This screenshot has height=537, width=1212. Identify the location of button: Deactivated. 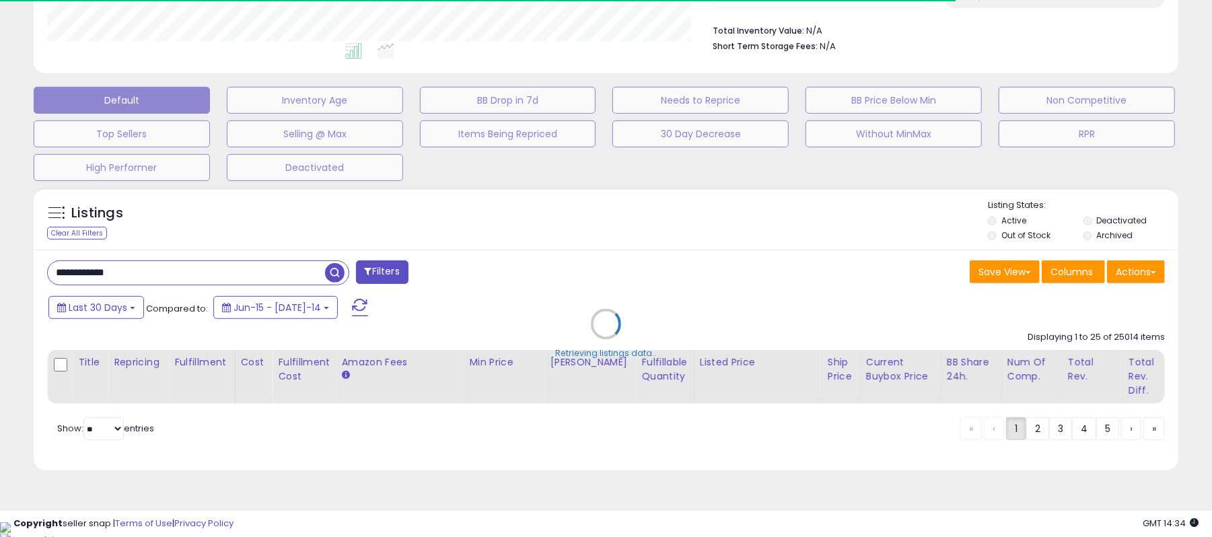
(315, 168).